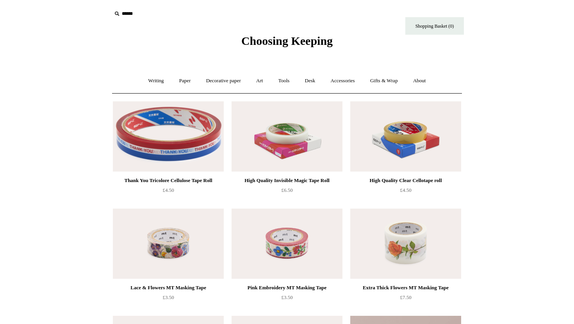 The width and height of the screenshot is (574, 324). I want to click on a: Tools, so click(284, 81).